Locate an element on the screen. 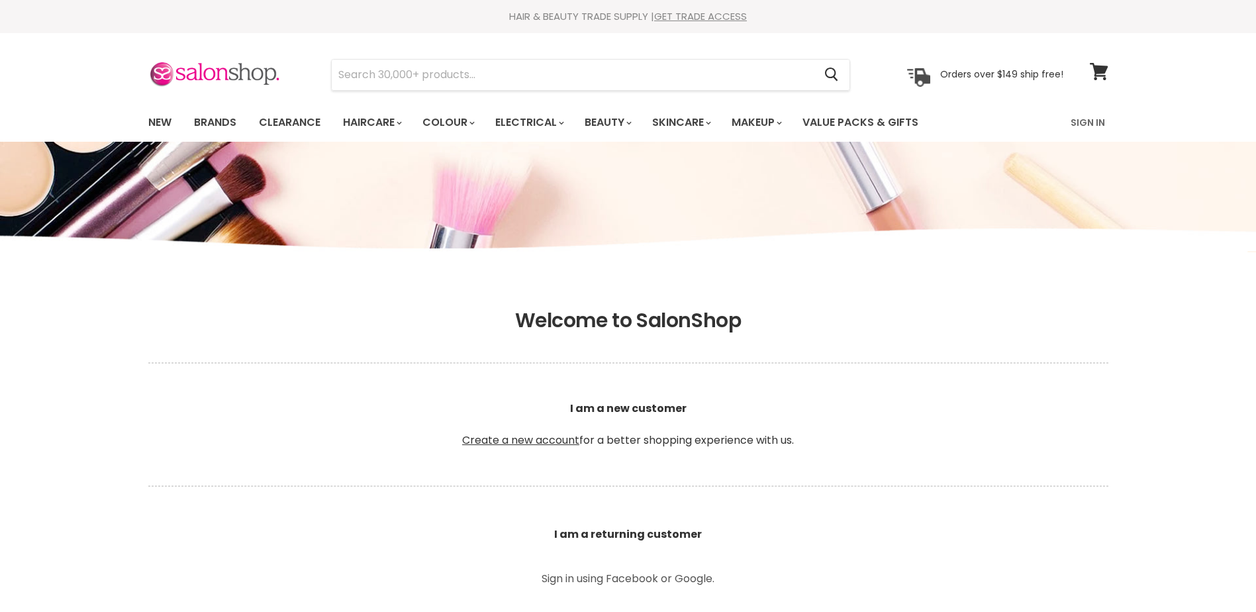  h1: Welcome to SalonShop is located at coordinates (628, 320).